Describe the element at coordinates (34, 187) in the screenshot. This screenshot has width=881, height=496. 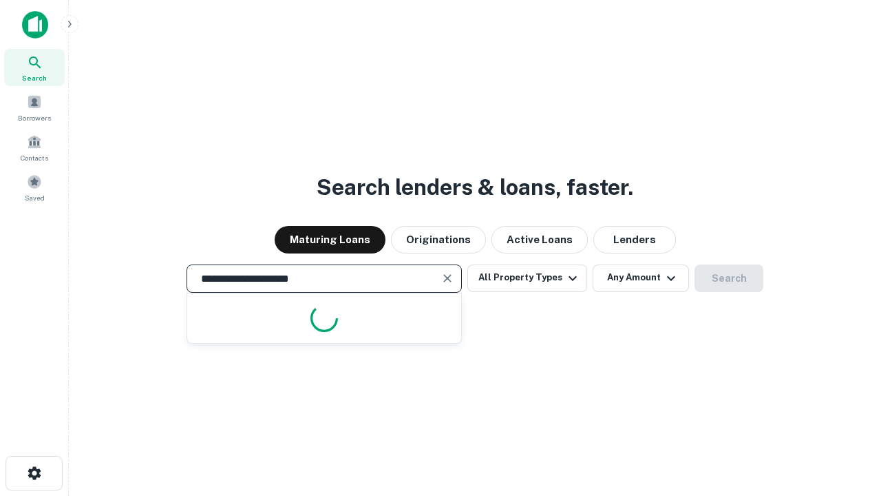
I see `a: Saved` at that location.